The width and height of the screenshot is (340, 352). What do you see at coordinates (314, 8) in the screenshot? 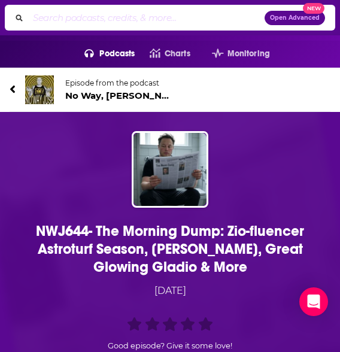
I see `span: New` at bounding box center [314, 8].